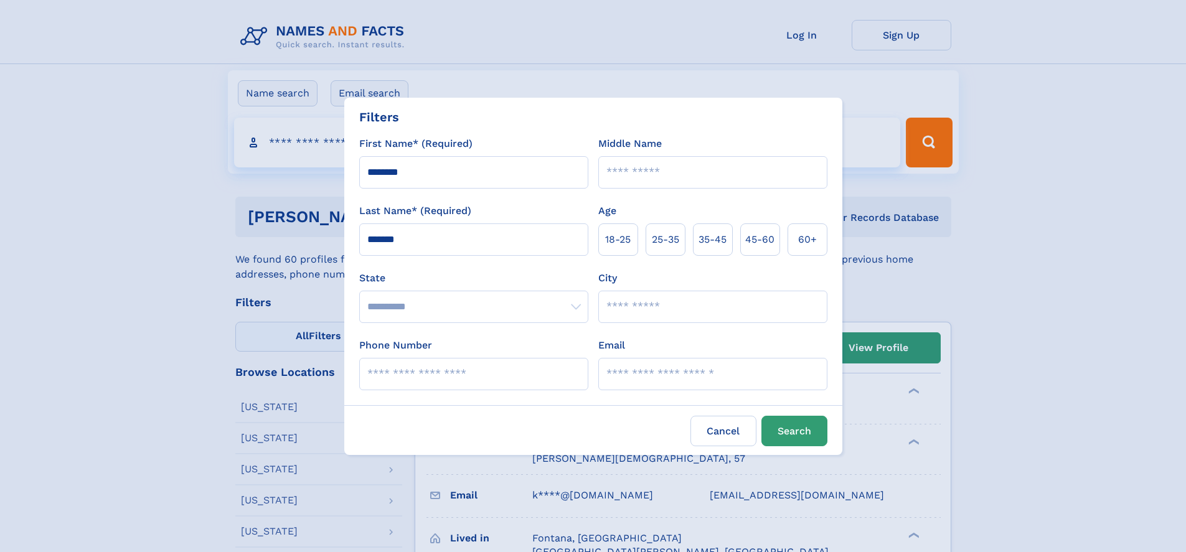  I want to click on div: Filters, so click(379, 117).